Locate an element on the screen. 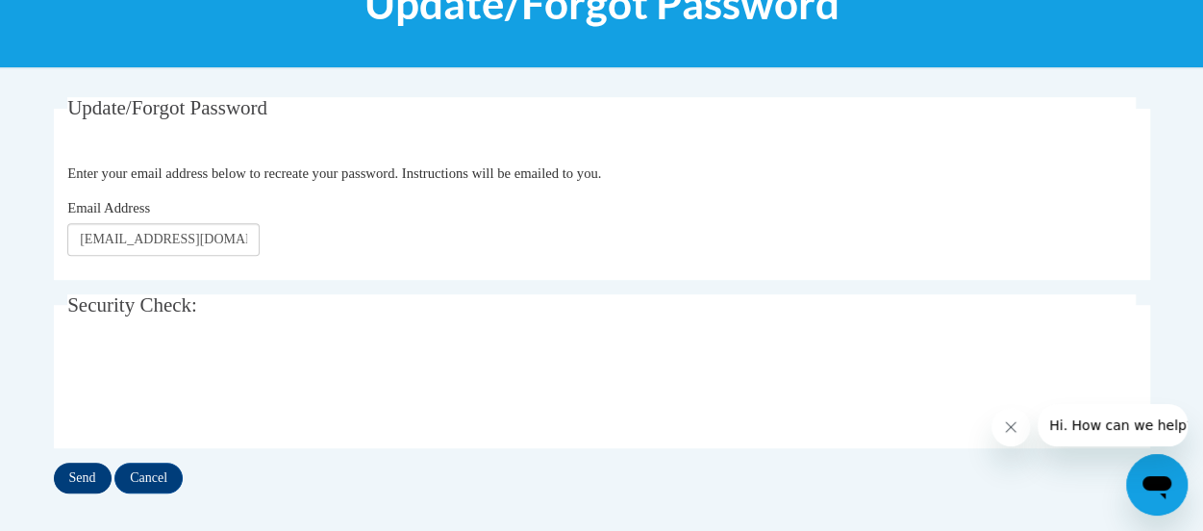 The image size is (1203, 531). span: Email Address is located at coordinates (109, 208).